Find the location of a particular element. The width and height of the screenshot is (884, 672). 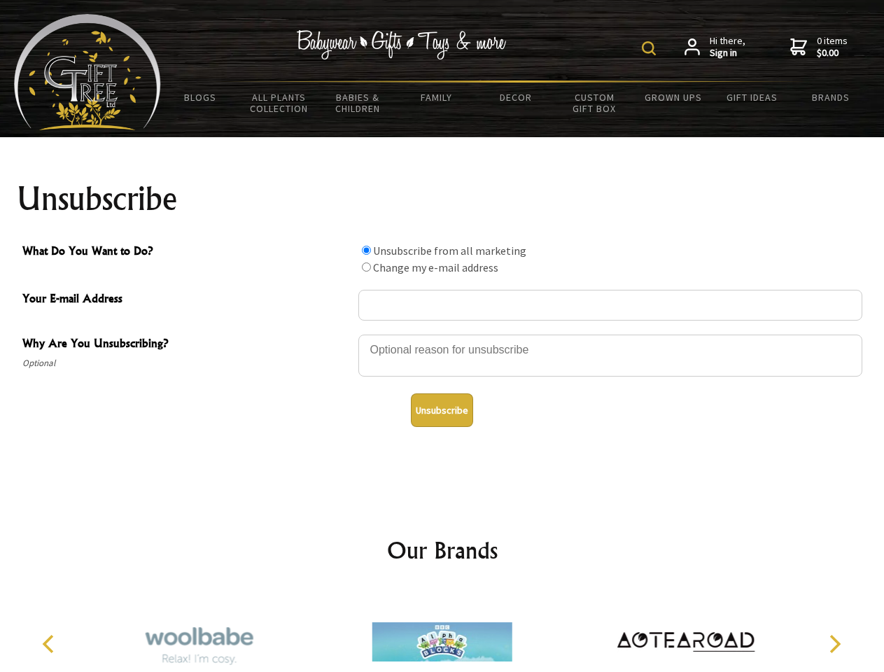

button: Next is located at coordinates (834, 644).